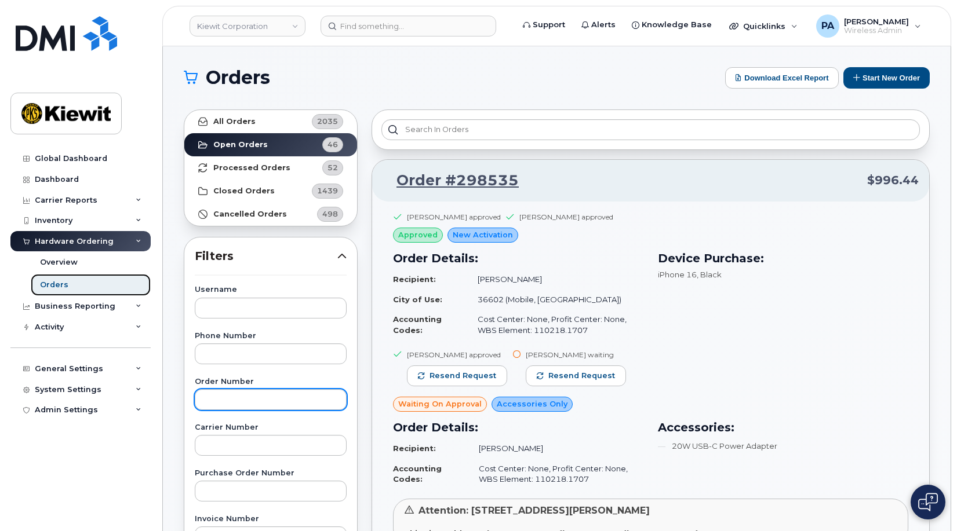 This screenshot has width=957, height=531. What do you see at coordinates (327, 191) in the screenshot?
I see `span: 1439` at bounding box center [327, 191].